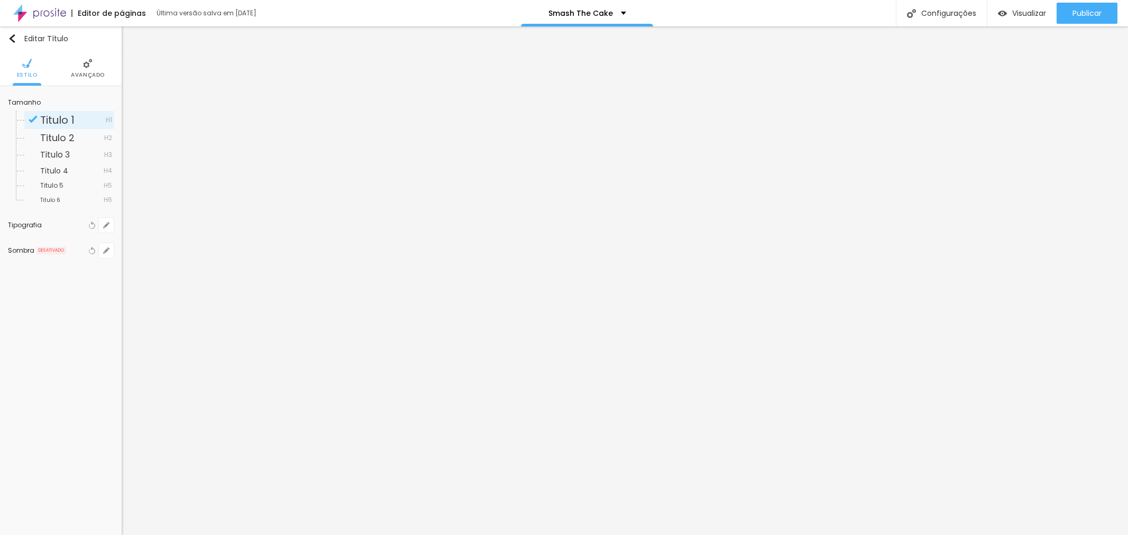 The height and width of the screenshot is (535, 1128). Describe the element at coordinates (50, 200) in the screenshot. I see `span: Titulo 6` at that location.